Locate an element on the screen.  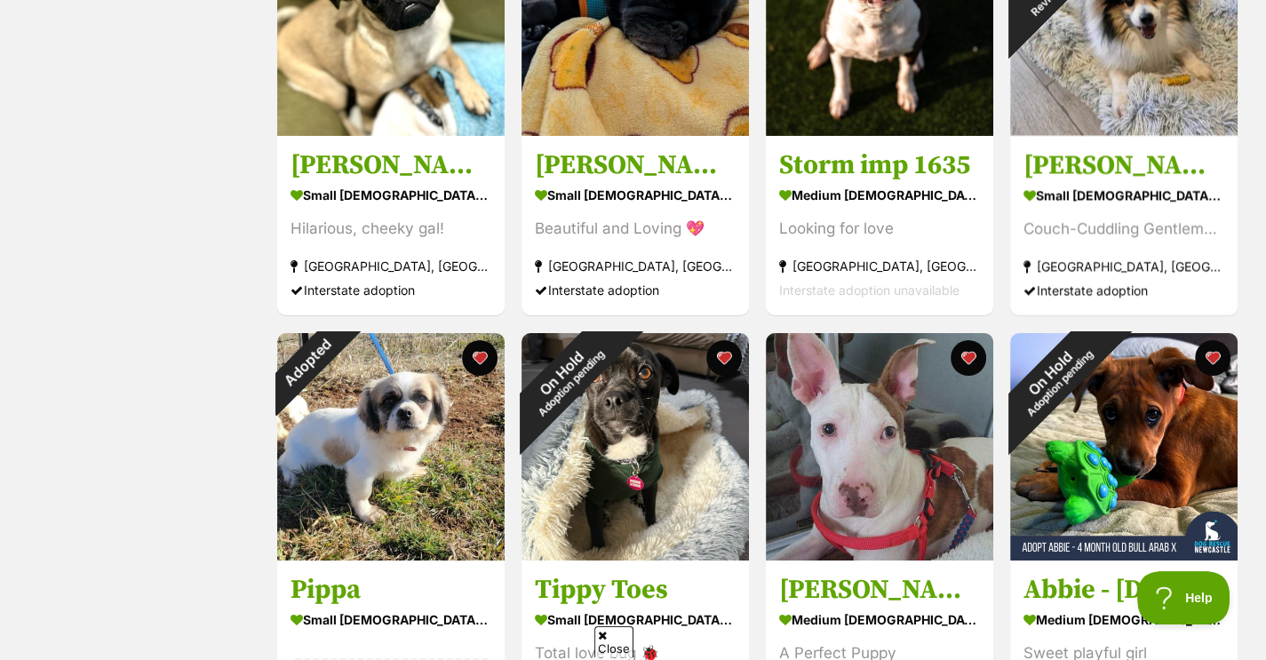
span: Interstate adoption unavailable is located at coordinates (869, 291).